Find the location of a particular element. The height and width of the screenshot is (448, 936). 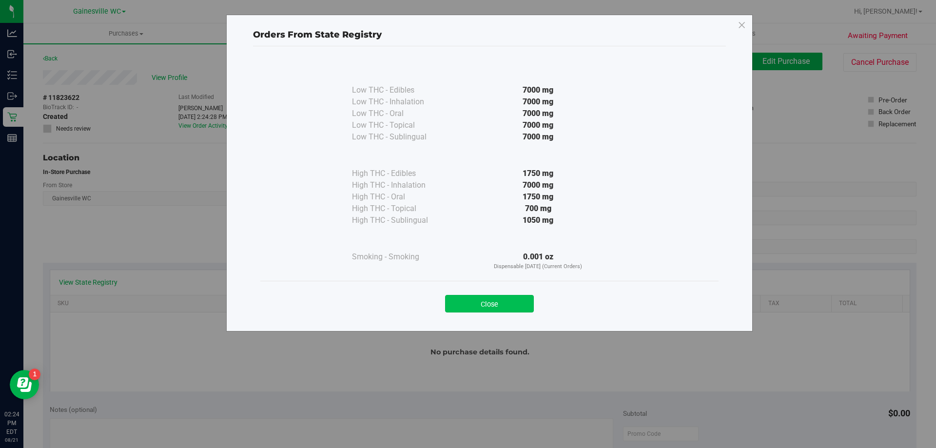

div: Low THC - Edibles is located at coordinates (401, 90).